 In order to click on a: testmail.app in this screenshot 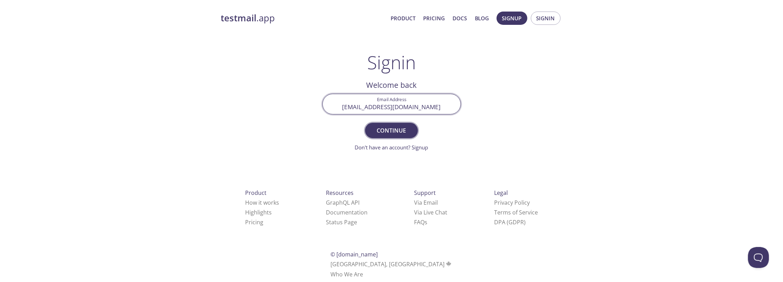, I will do `click(303, 18)`.